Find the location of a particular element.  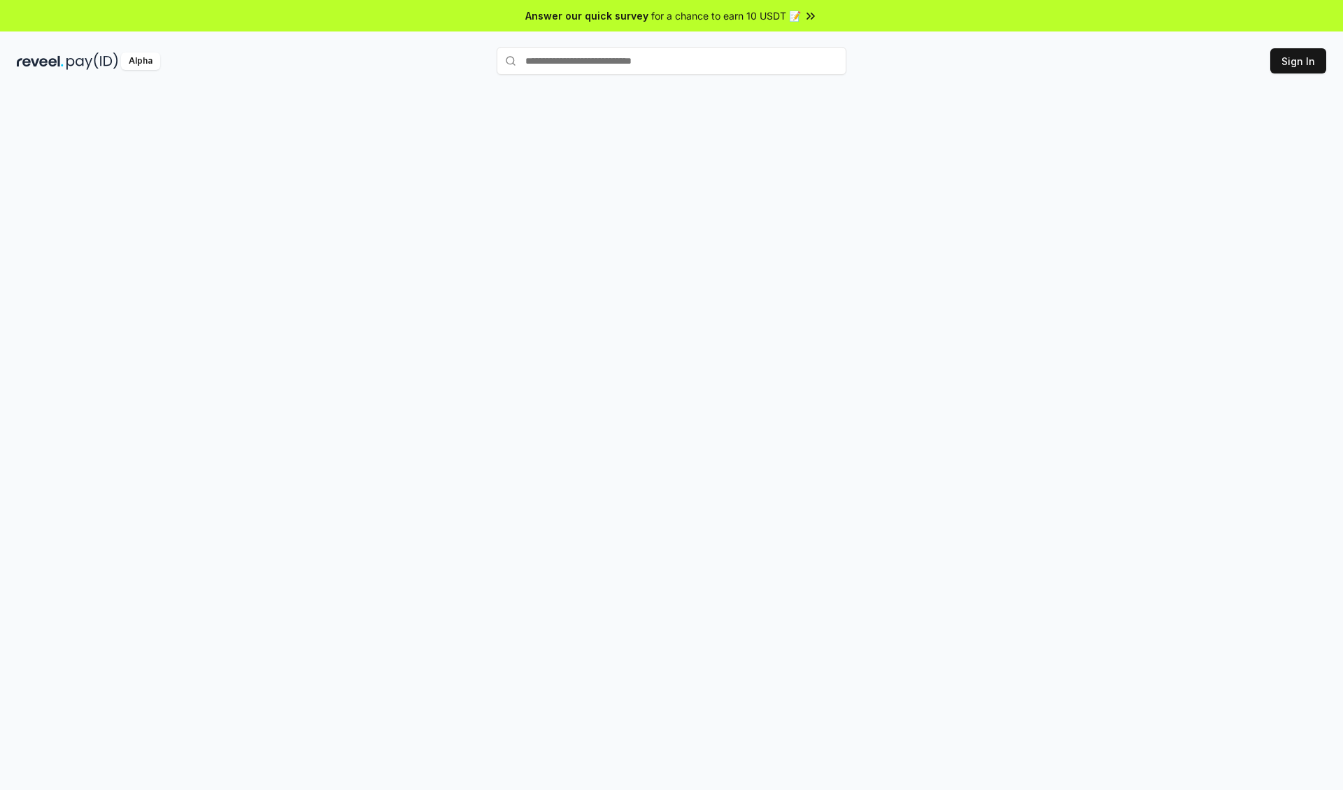

button: Sign In is located at coordinates (1298, 61).